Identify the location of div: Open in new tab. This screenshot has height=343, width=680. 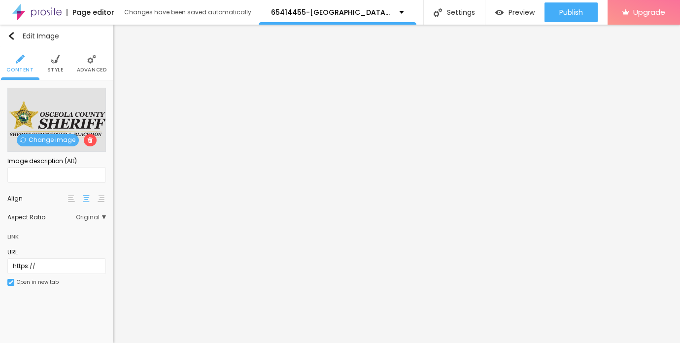
(37, 282).